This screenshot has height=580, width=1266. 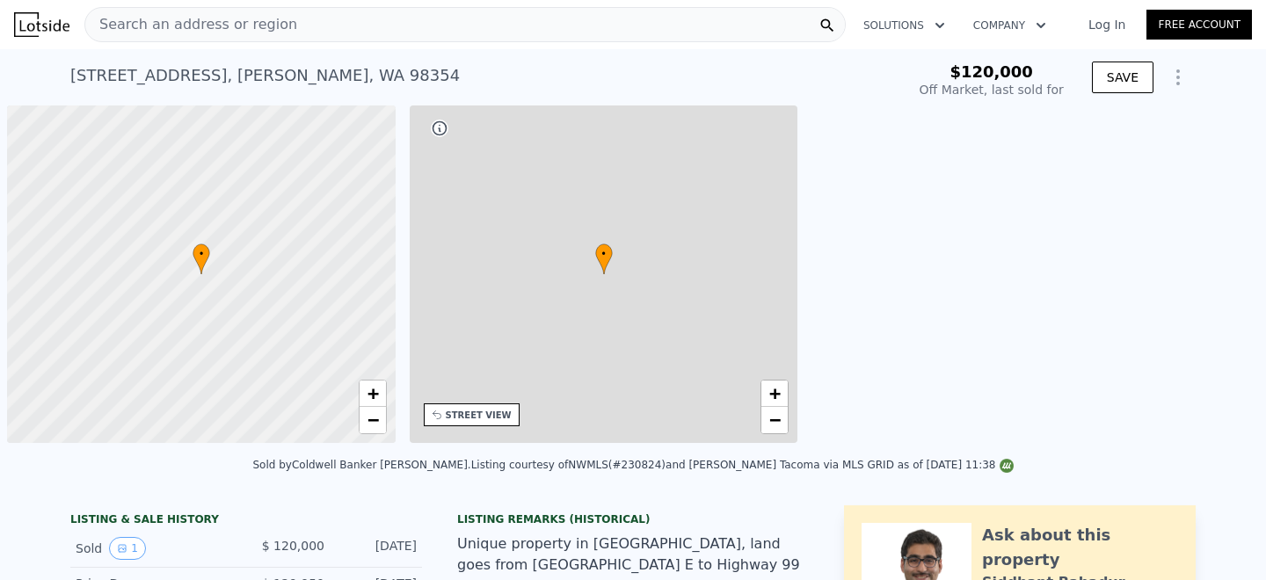 What do you see at coordinates (1009, 25) in the screenshot?
I see `button: Company` at bounding box center [1009, 25].